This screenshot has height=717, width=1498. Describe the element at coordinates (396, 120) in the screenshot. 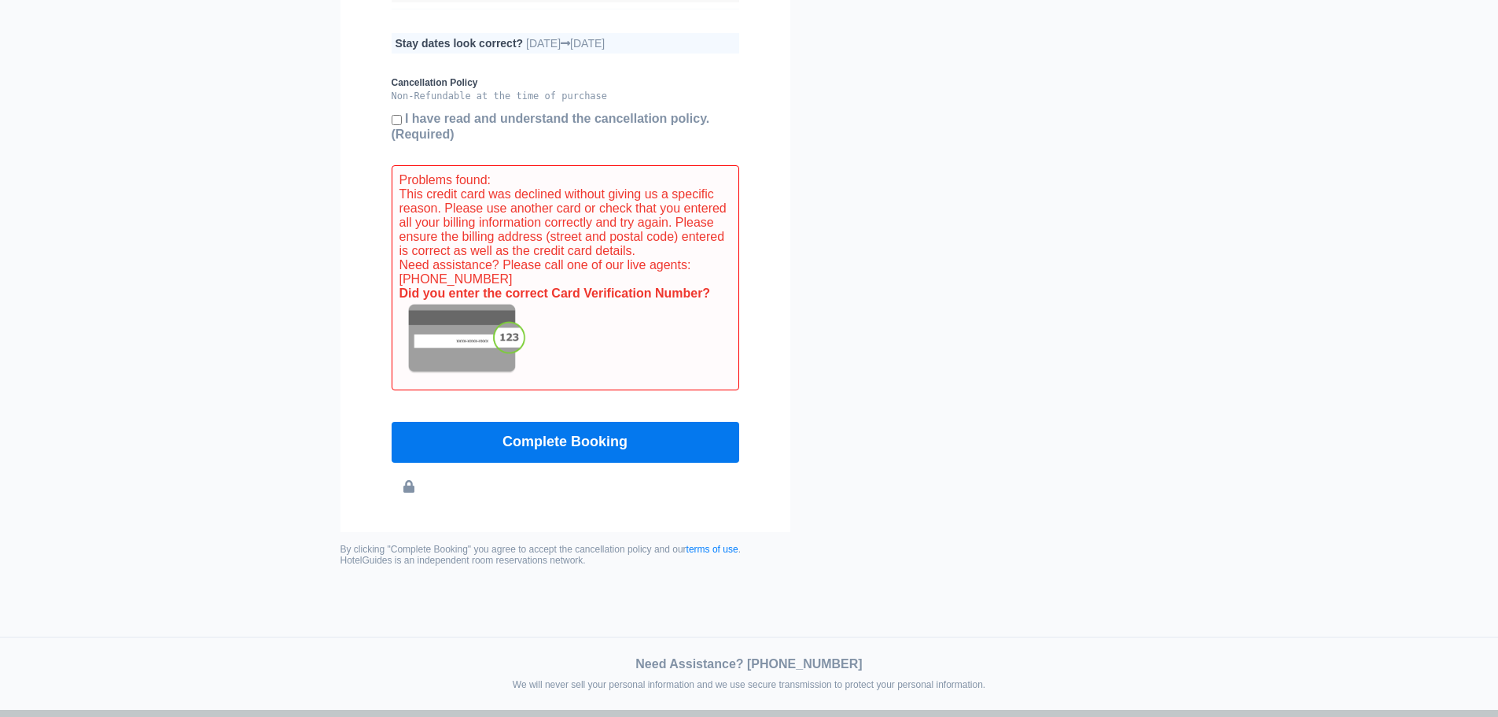

I see `input: I have read and understand the cancellation policy.(Required)` at that location.